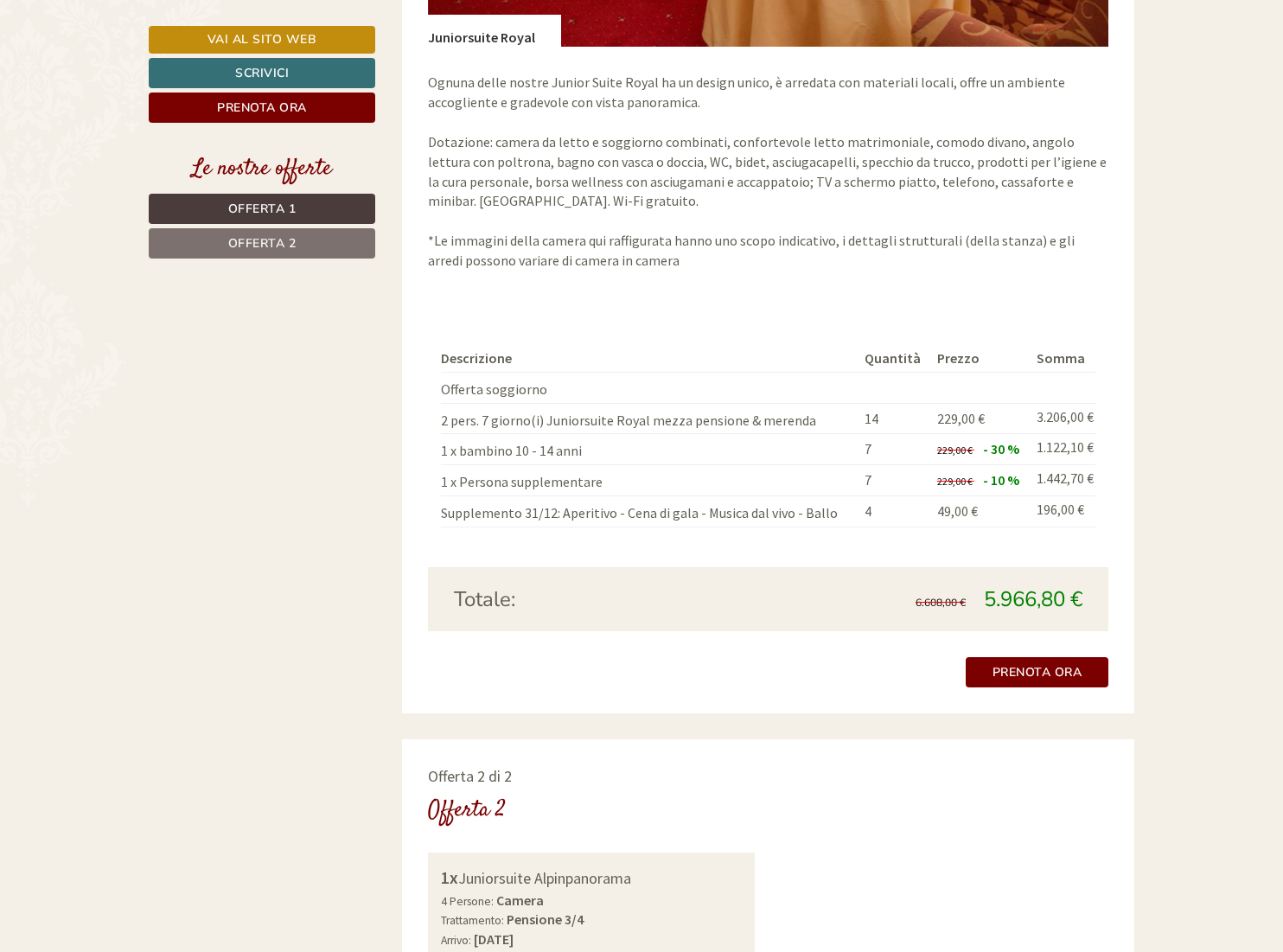  I want to click on td: Supplemento 31/12: Aperitivo - Cena di gala - Musica dal vivo - Ballo, so click(650, 512).